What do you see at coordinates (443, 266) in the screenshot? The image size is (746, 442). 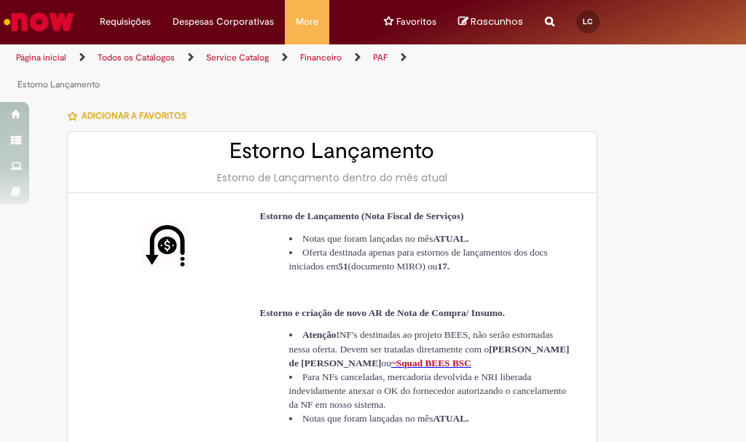 I see `strong: 17.` at bounding box center [443, 266].